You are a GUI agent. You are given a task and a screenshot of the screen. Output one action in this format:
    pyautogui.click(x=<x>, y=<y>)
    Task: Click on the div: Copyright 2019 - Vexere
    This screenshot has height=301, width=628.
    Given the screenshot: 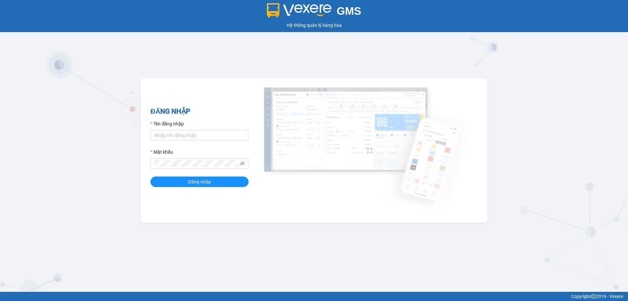 What is the action you would take?
    pyautogui.click(x=314, y=296)
    